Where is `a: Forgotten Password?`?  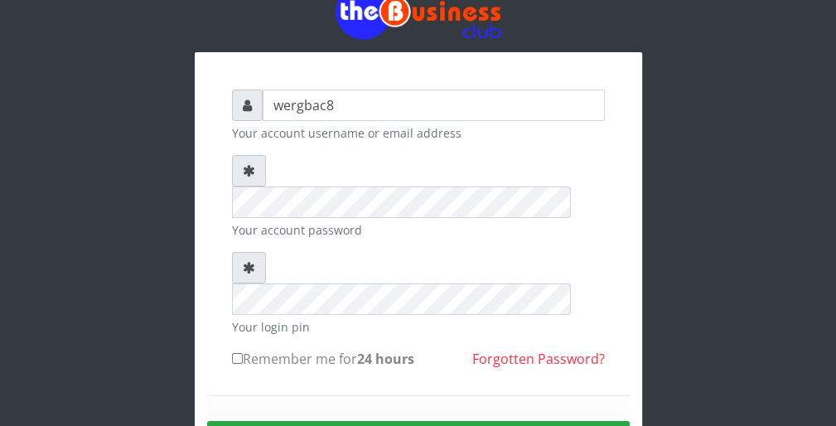
a: Forgotten Password? is located at coordinates (538, 359).